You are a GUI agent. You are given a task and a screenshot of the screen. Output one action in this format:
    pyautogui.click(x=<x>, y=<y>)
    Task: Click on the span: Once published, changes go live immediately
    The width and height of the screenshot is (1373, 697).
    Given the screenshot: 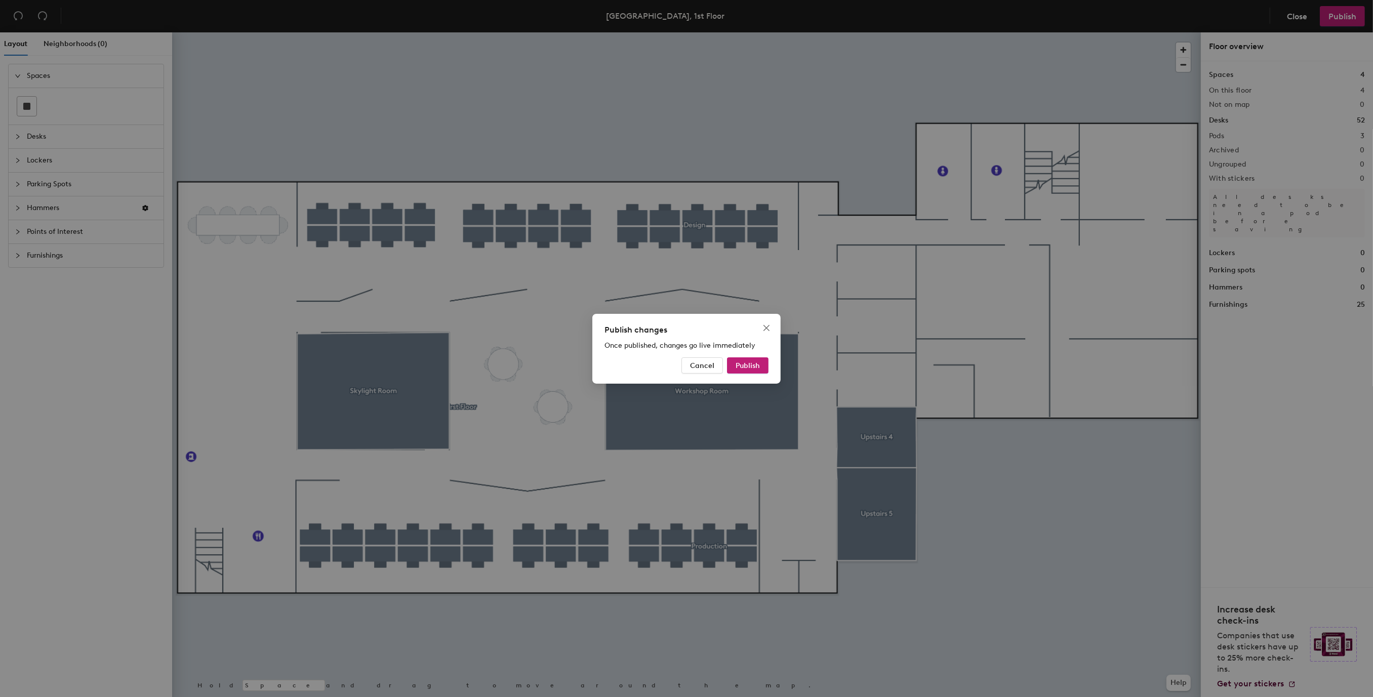 What is the action you would take?
    pyautogui.click(x=680, y=345)
    